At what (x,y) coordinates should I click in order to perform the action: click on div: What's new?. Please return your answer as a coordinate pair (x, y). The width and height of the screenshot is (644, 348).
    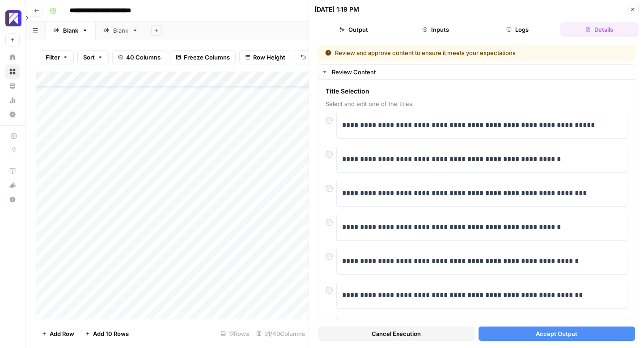
    Looking at the image, I should click on (13, 185).